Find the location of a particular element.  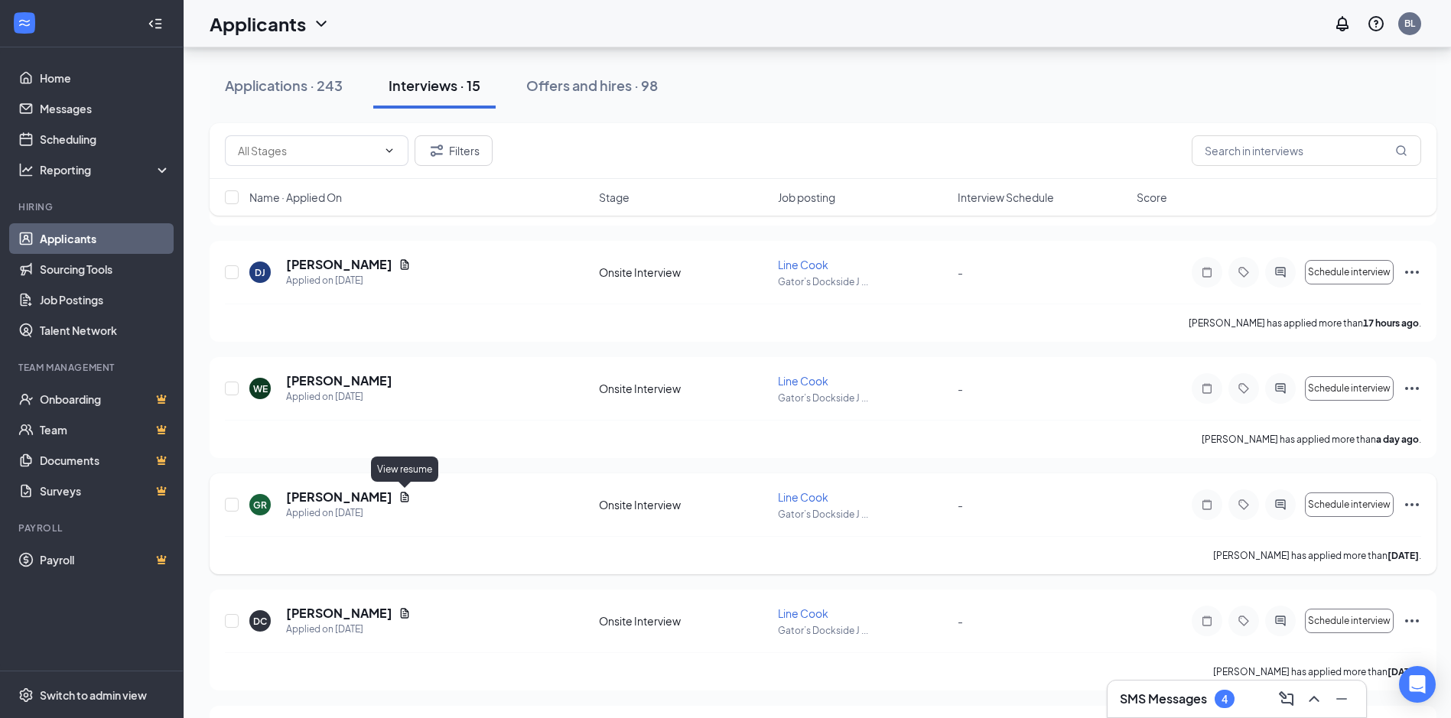

a: Job Postings is located at coordinates (105, 300).